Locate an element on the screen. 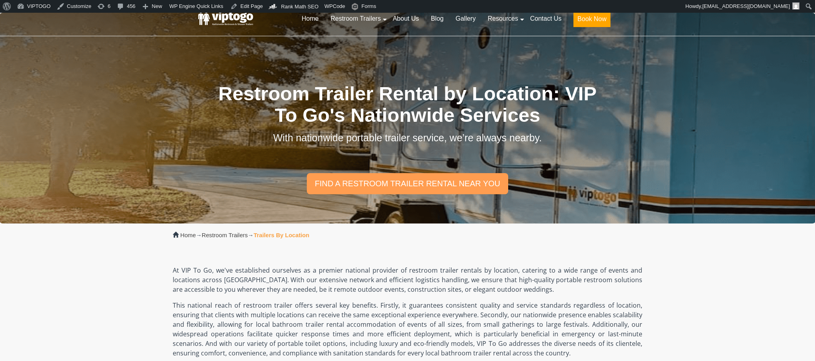 The image size is (815, 361). p: This national reach of restroom trailer offers several key benefits. Firstly, it guarantees consi... is located at coordinates (408, 329).